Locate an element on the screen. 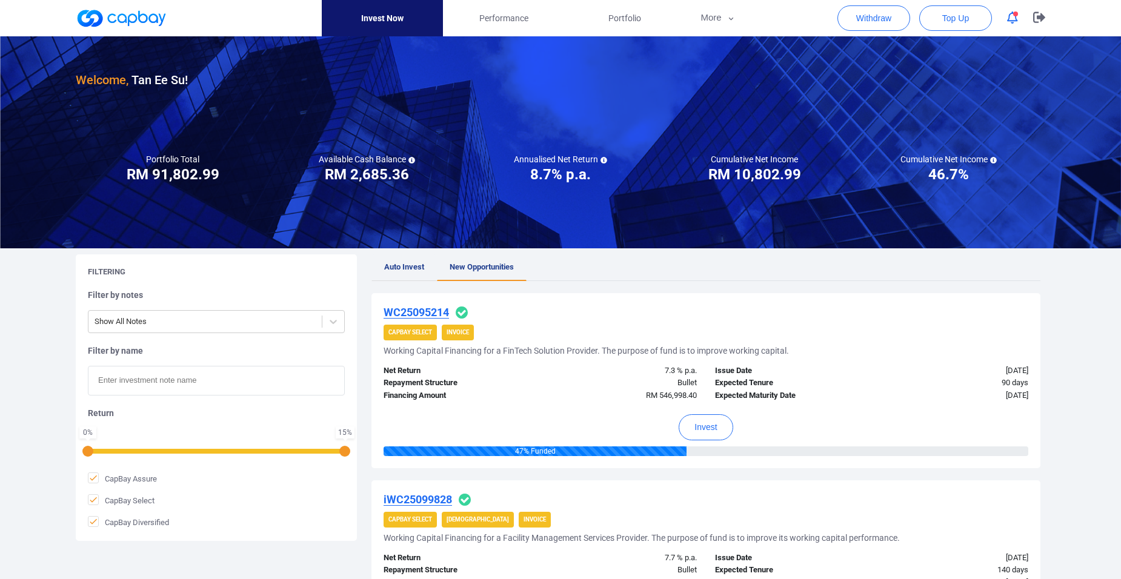 The width and height of the screenshot is (1121, 579). button: Invest is located at coordinates (705, 427).